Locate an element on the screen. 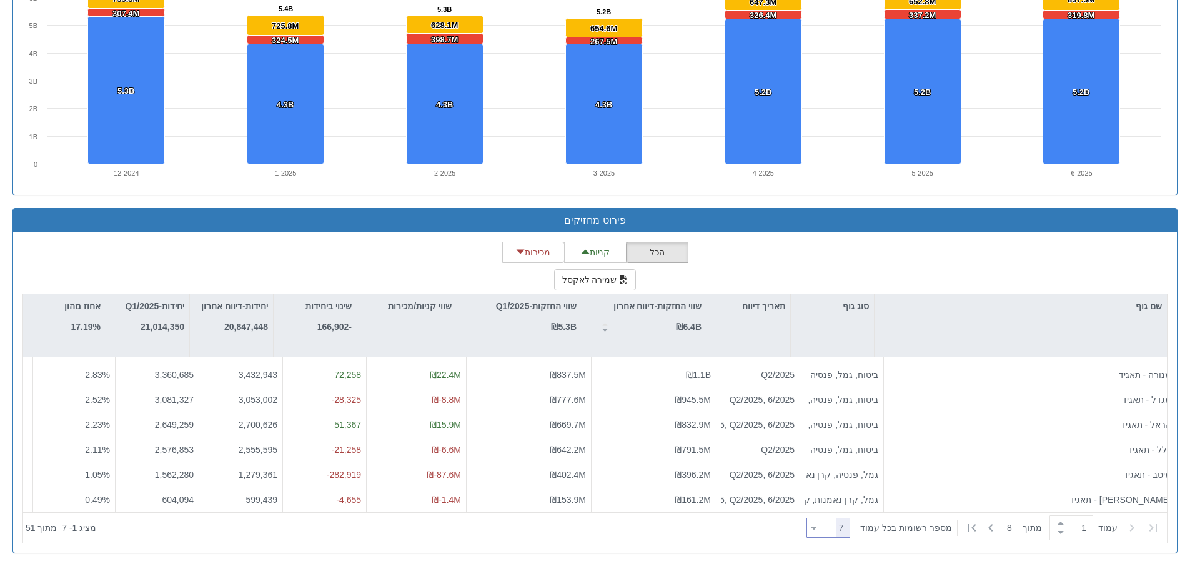  div: -282,919 is located at coordinates (324, 475).